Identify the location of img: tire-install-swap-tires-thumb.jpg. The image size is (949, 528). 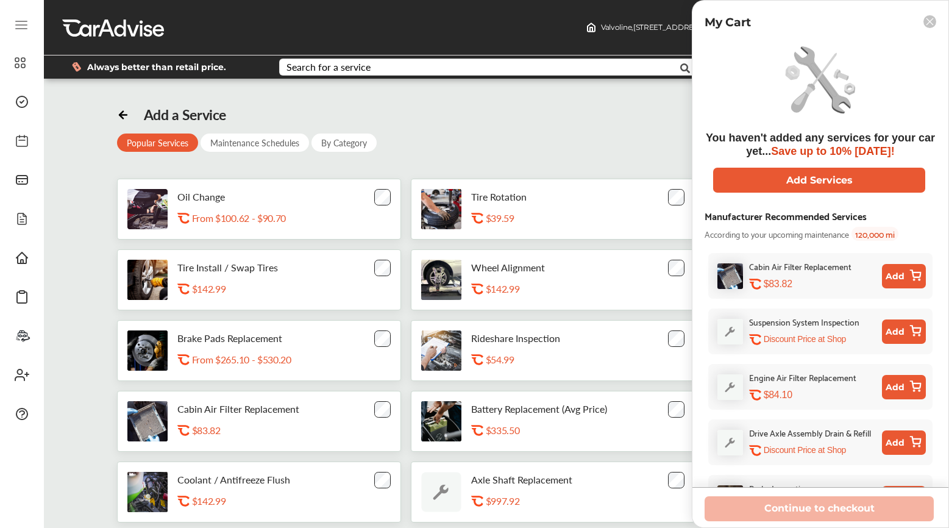
(148, 280).